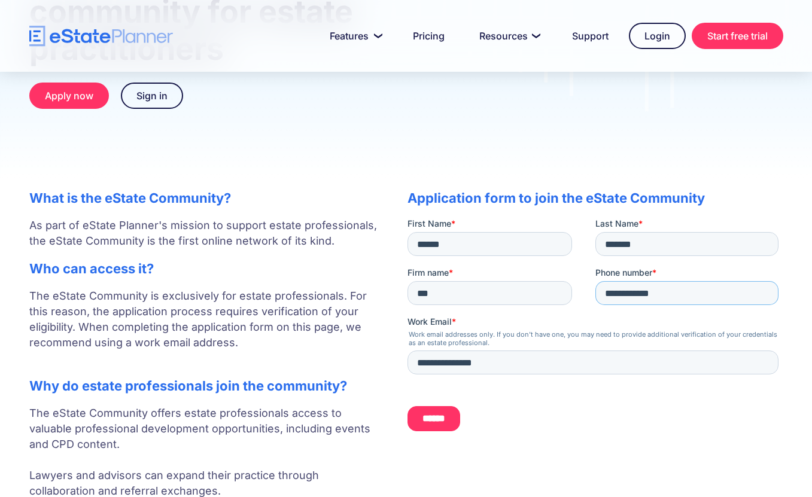 The height and width of the screenshot is (497, 812). I want to click on a: Login, so click(657, 36).